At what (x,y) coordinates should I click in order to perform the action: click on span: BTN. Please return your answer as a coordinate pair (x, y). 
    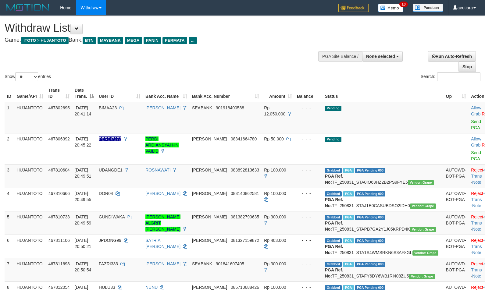
    Looking at the image, I should click on (89, 41).